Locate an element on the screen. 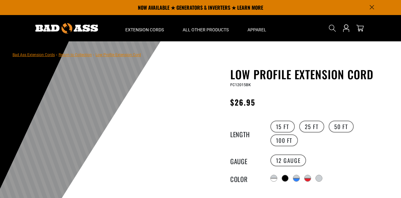 The width and height of the screenshot is (401, 198). legend: Length is located at coordinates (246, 133).